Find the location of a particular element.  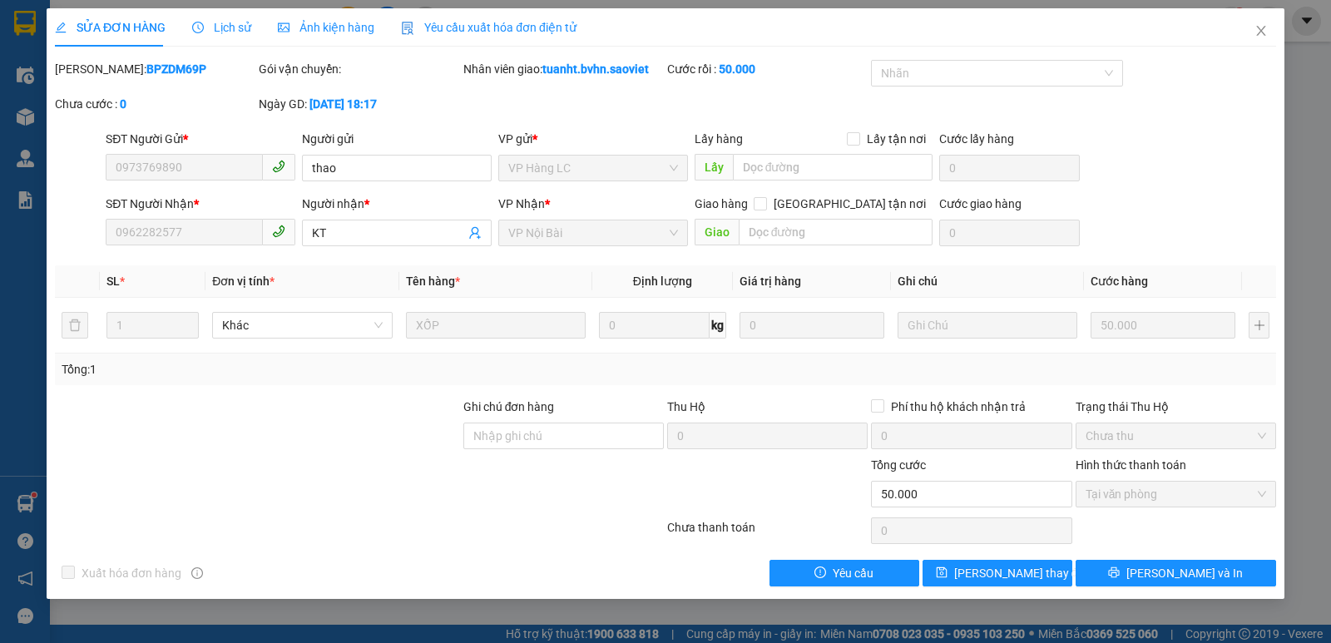

b: BPZDM69P is located at coordinates (176, 69).